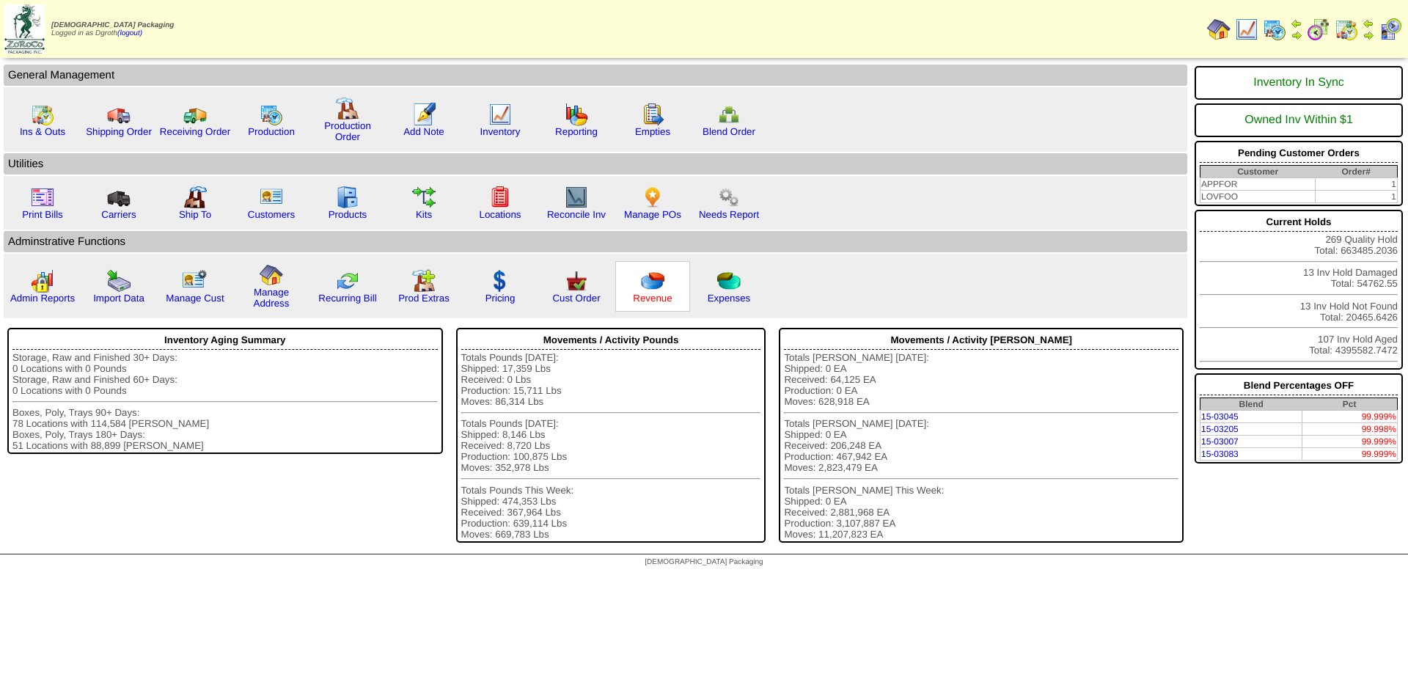  Describe the element at coordinates (1258, 172) in the screenshot. I see `th: Customer` at that location.